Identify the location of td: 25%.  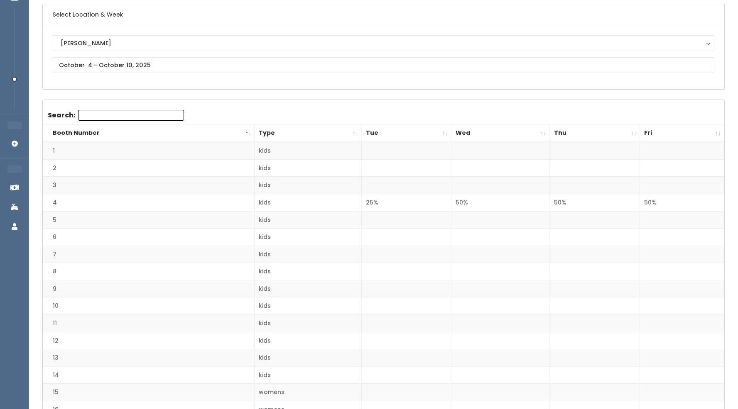
(406, 203).